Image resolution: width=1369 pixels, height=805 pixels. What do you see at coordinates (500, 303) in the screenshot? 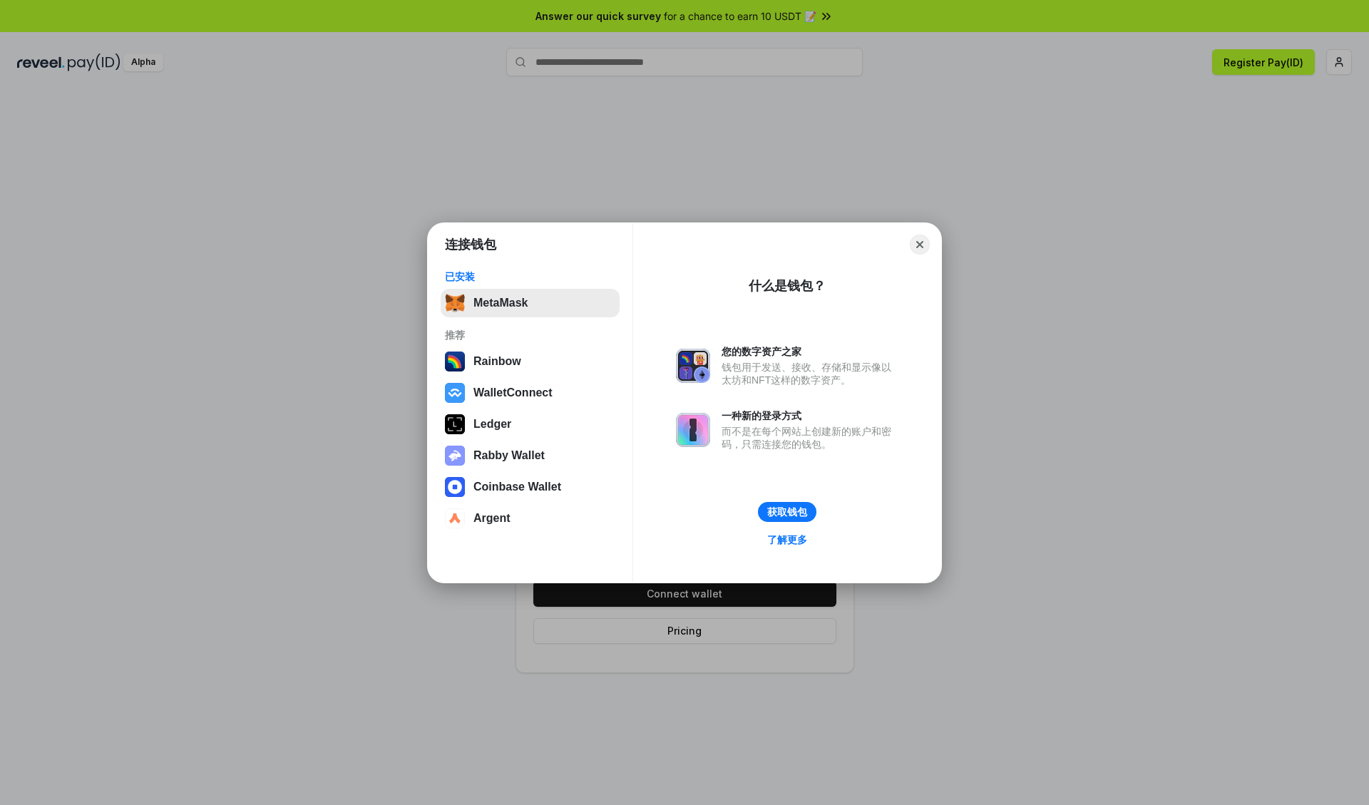
I see `div: MetaMask` at bounding box center [500, 303].